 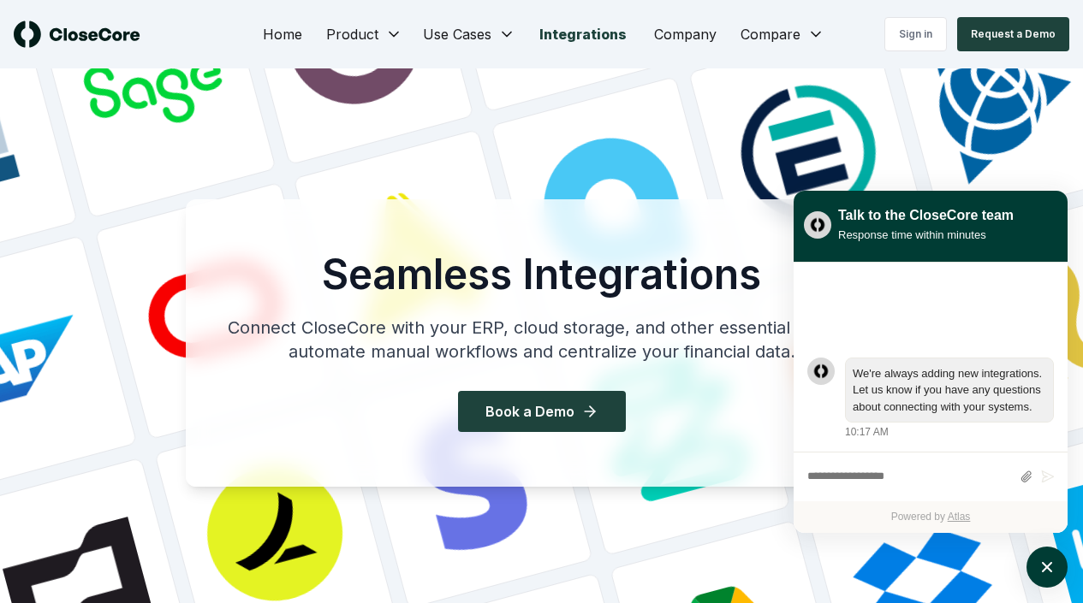 I want to click on div: Saturday, September 20, 10:17 AM, so click(x=949, y=399).